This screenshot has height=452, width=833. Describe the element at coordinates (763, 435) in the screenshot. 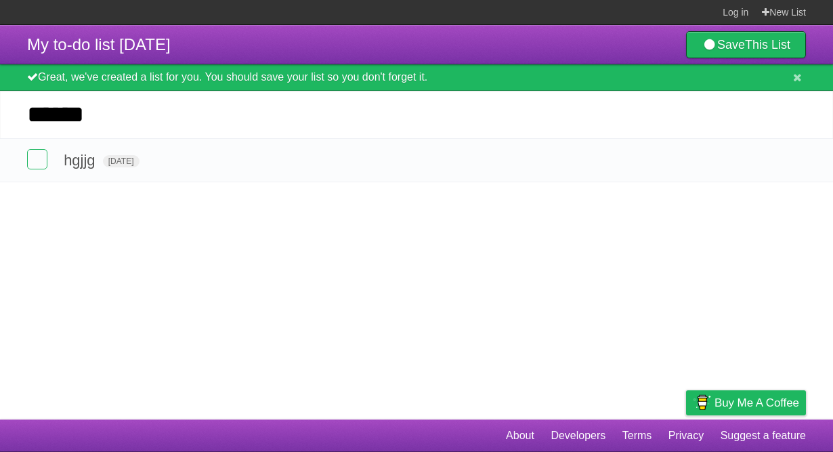

I see `a: Suggest a feature` at that location.